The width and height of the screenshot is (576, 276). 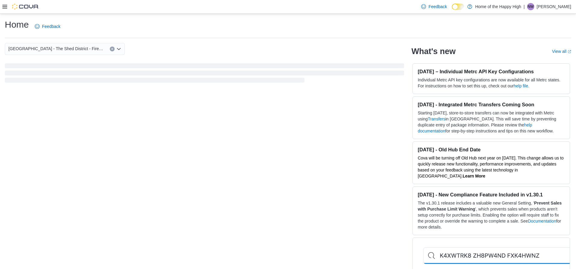 What do you see at coordinates (531, 7) in the screenshot?
I see `span: NW` at bounding box center [531, 7].